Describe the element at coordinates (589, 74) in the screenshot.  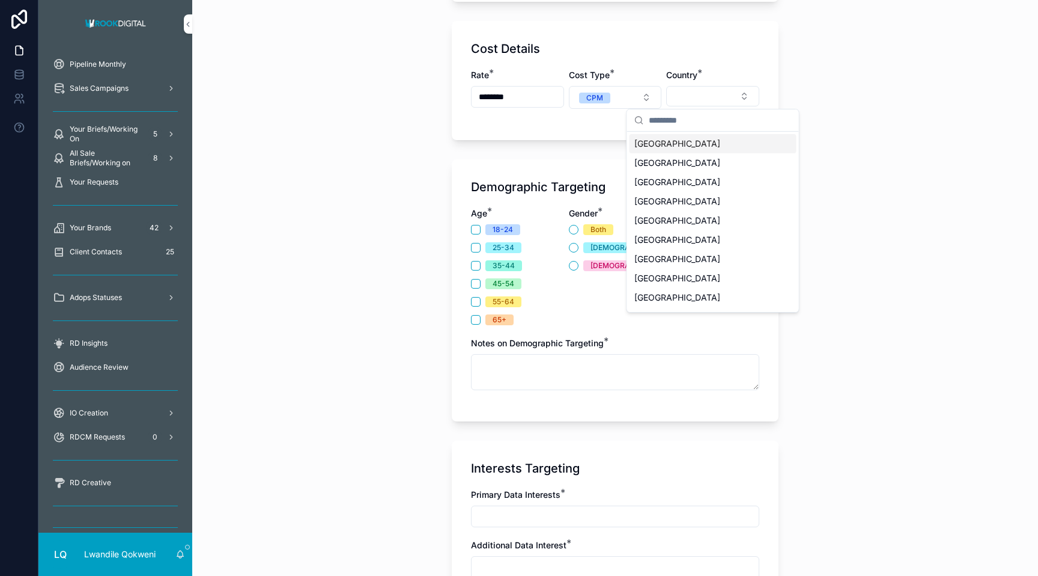
I see `span: Cost Type` at that location.